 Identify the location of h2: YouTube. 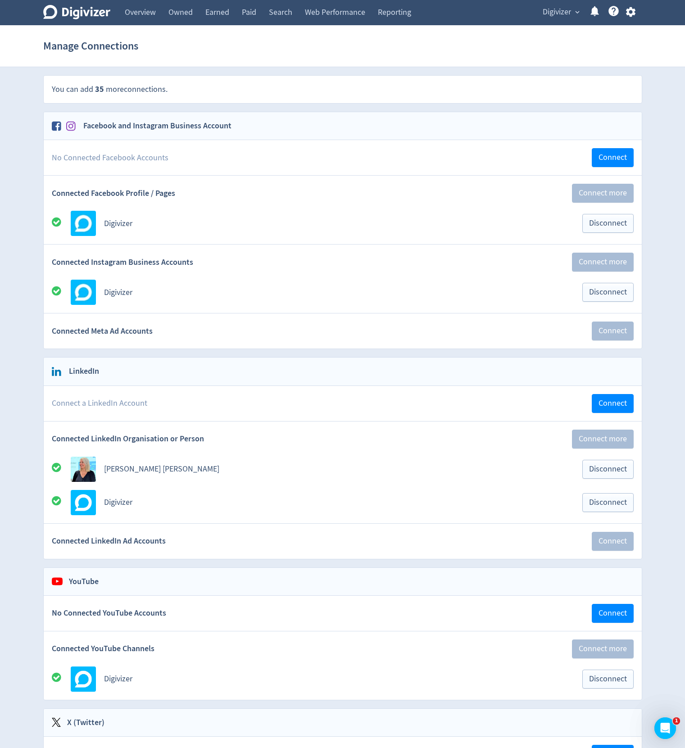
(81, 581).